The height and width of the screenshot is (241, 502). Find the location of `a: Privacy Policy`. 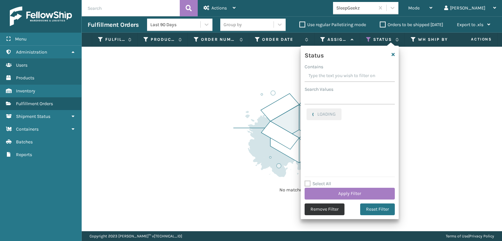

a: Privacy Policy is located at coordinates (481, 236).